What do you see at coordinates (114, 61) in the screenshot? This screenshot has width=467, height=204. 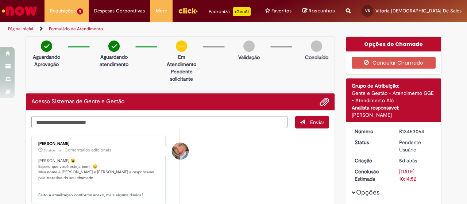 I see `p: Aguardando atendimento` at bounding box center [114, 61].